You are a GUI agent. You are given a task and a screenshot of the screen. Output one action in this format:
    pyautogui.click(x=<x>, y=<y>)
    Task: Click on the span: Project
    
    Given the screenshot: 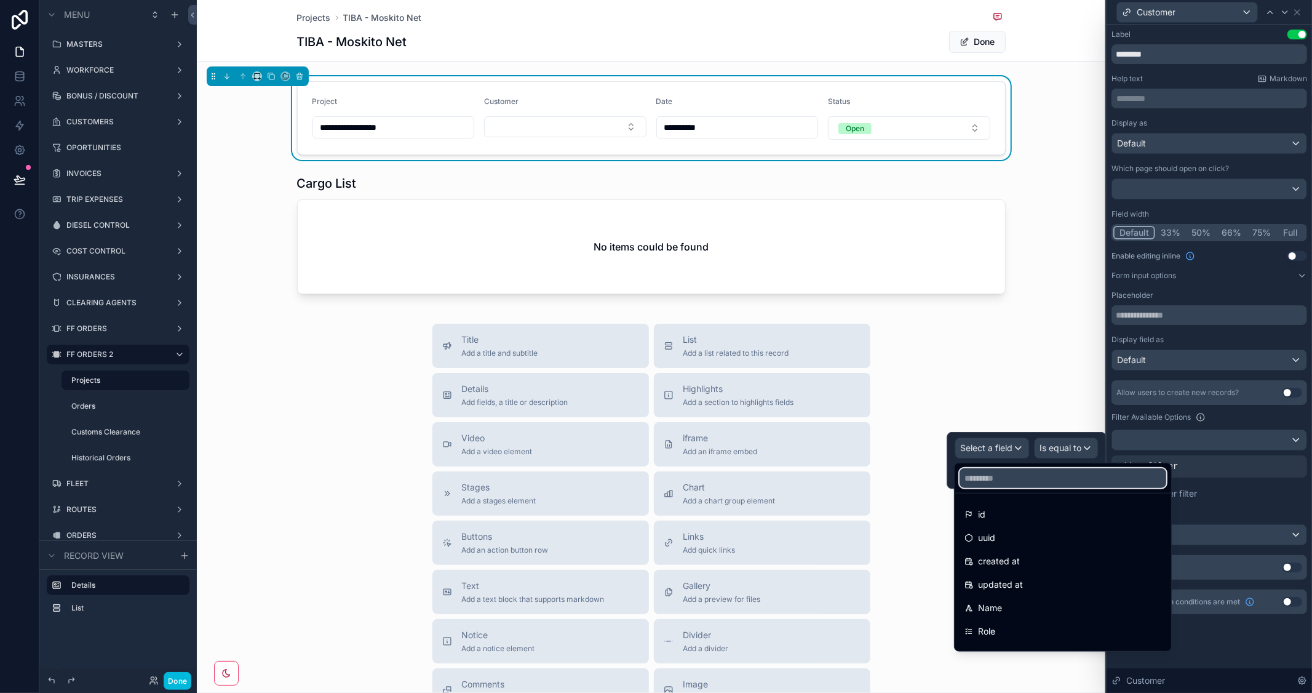 What is the action you would take?
    pyautogui.click(x=325, y=101)
    